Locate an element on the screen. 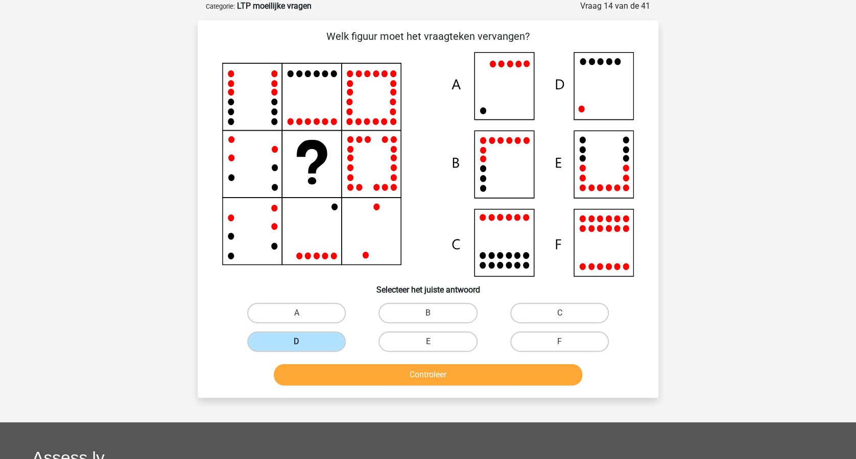 This screenshot has width=856, height=459. label: B is located at coordinates (427, 313).